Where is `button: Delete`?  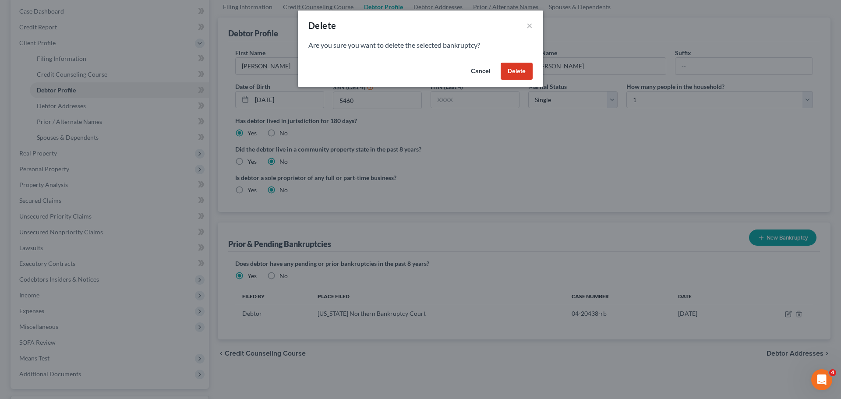 button: Delete is located at coordinates (517, 71).